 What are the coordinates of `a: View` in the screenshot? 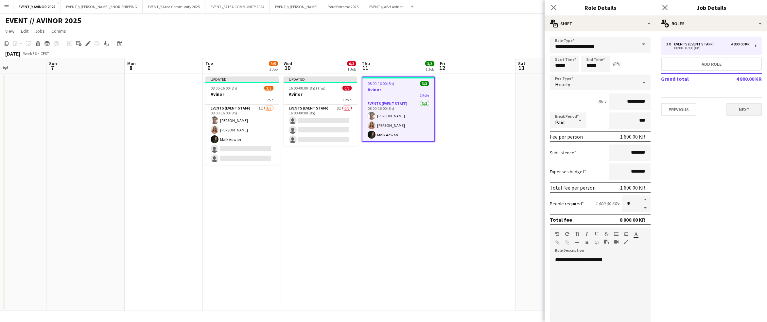 It's located at (10, 31).